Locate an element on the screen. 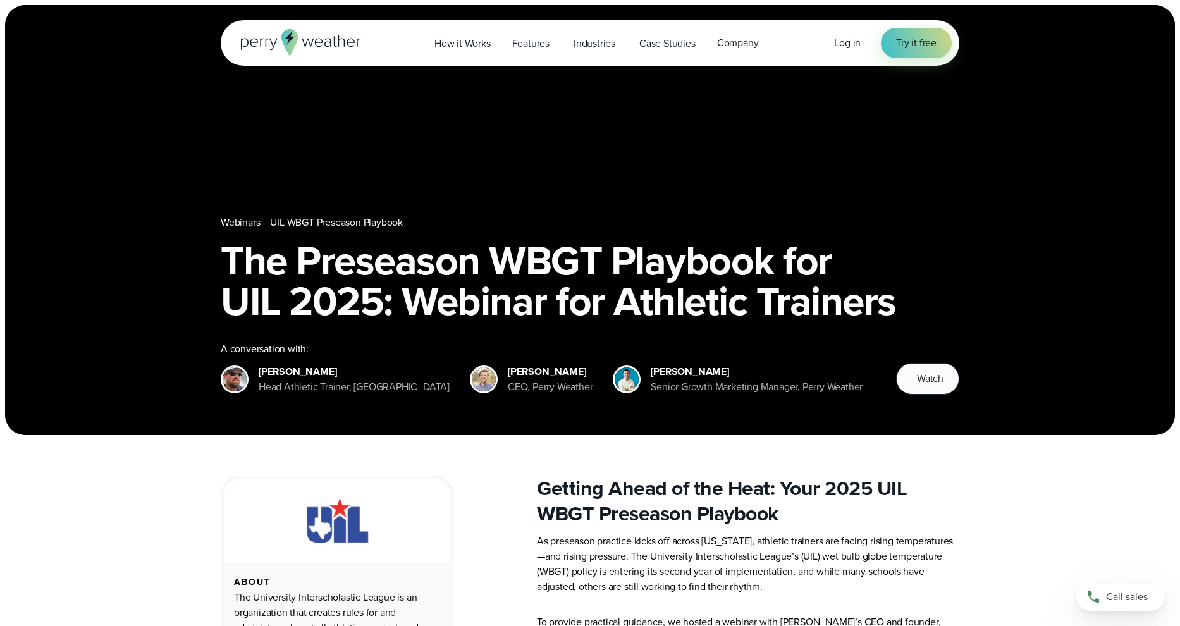 This screenshot has width=1180, height=626. span: Industries is located at coordinates (594, 44).